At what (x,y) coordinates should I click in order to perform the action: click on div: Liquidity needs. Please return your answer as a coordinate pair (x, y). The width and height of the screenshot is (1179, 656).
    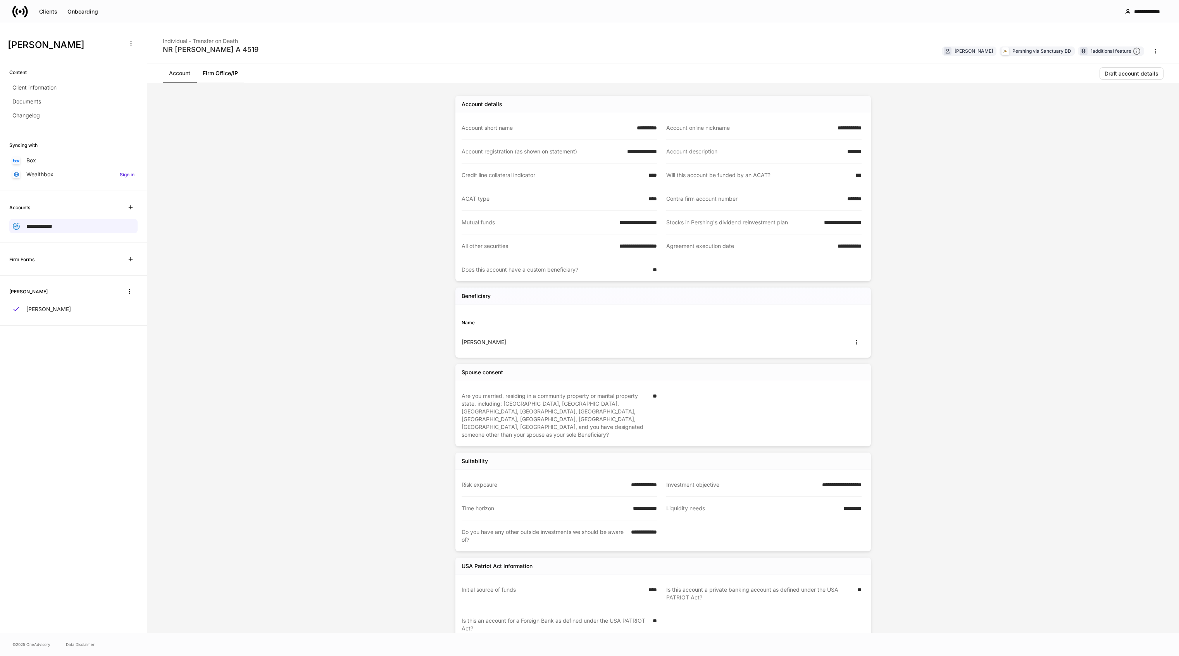
    Looking at the image, I should click on (752, 509).